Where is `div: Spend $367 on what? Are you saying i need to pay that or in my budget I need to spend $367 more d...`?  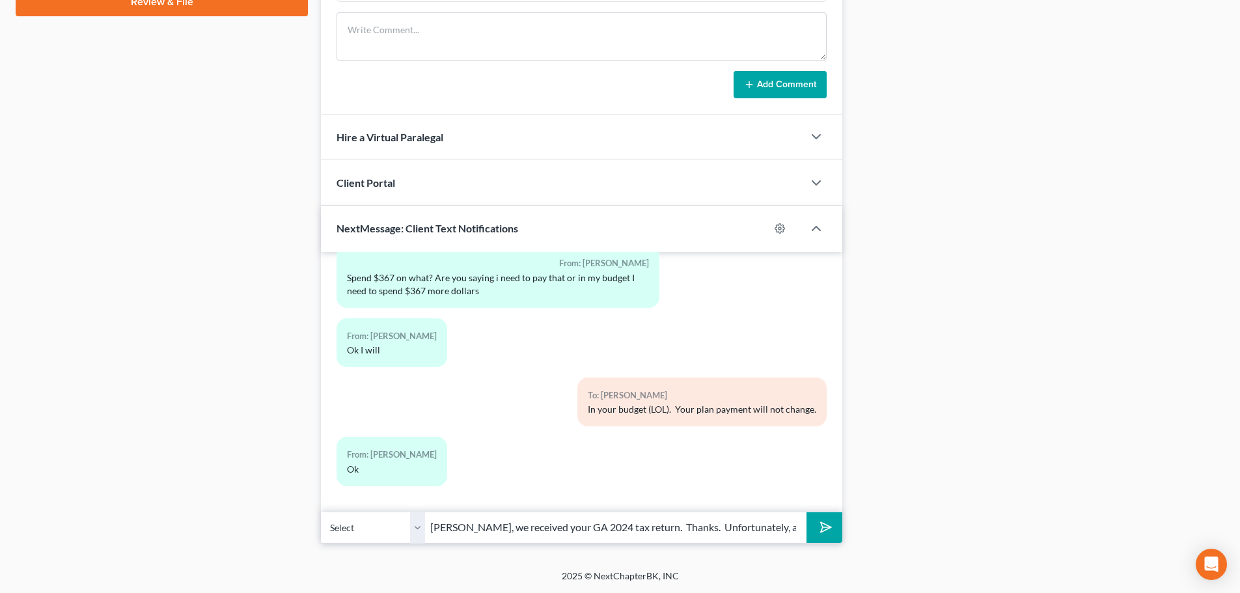 div: Spend $367 on what? Are you saying i need to pay that or in my budget I need to spend $367 more d... is located at coordinates (497, 285).